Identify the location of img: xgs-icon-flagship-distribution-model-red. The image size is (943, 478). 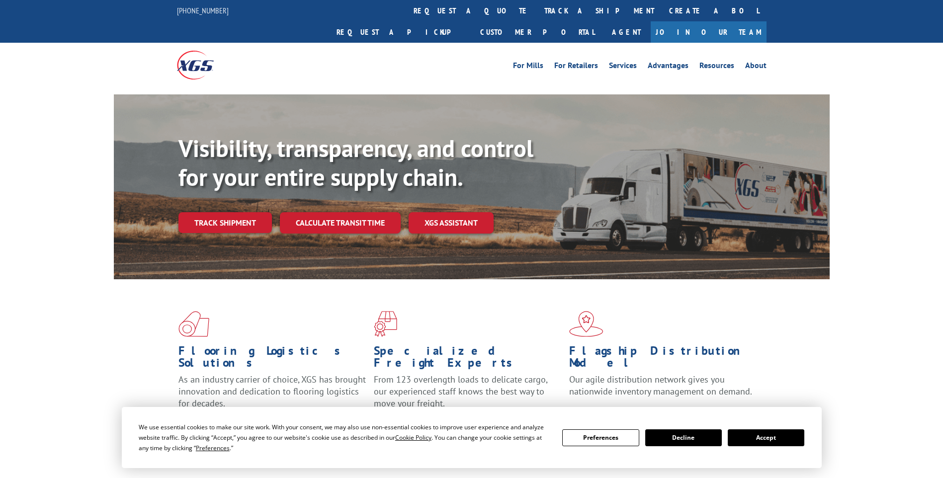
(586, 324).